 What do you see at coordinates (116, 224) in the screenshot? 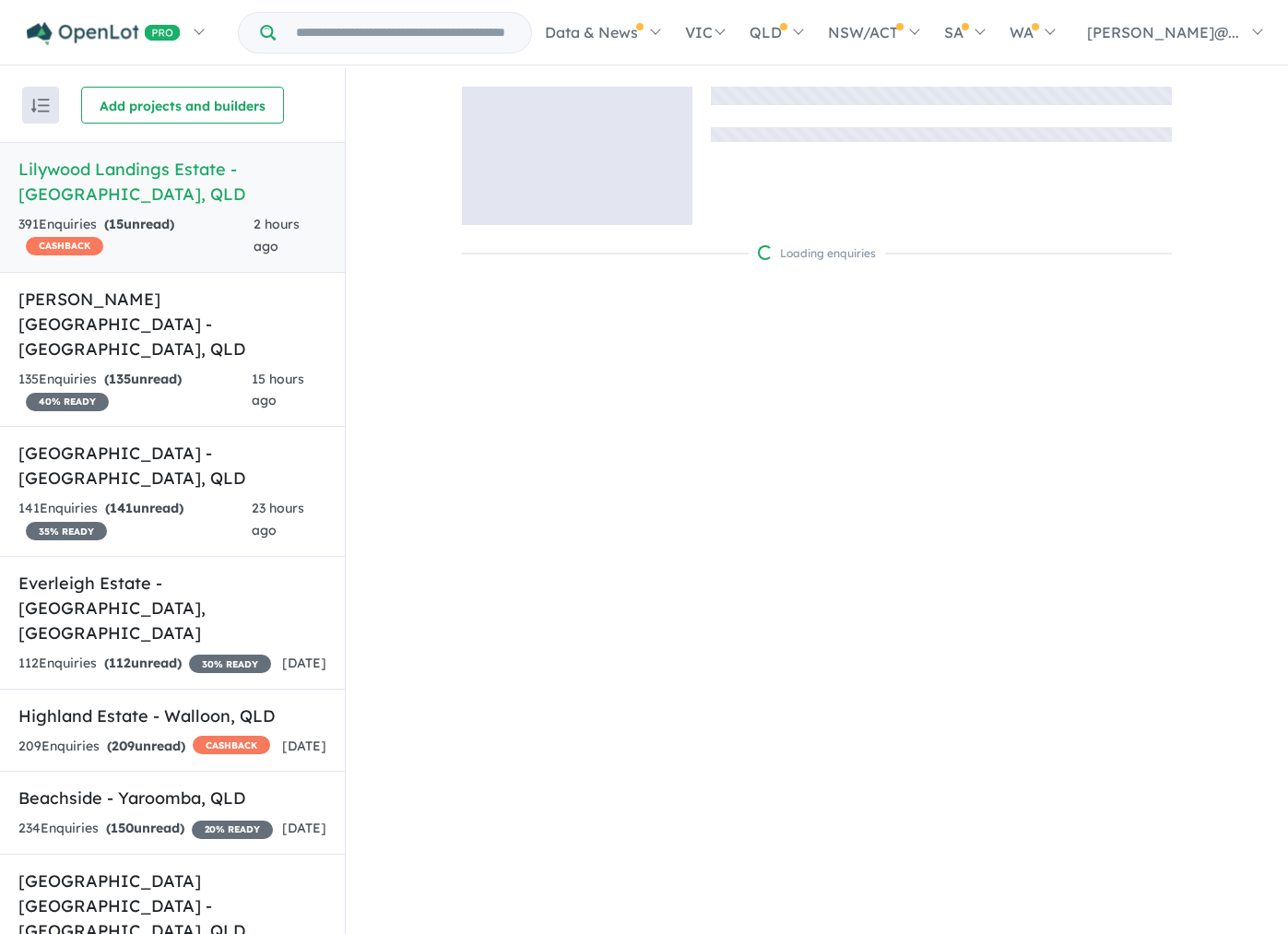
I see `span: 15` at bounding box center [116, 224].